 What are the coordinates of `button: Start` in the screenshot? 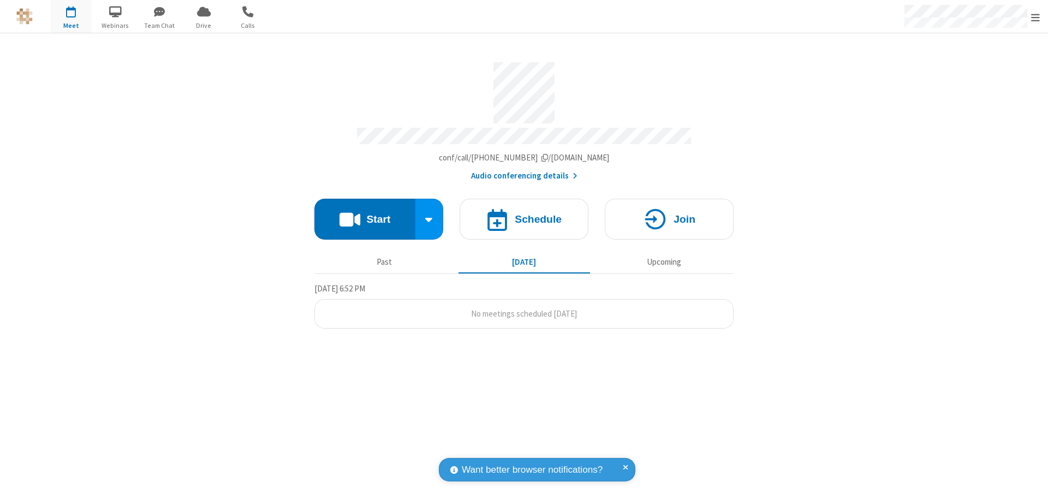 It's located at (365, 219).